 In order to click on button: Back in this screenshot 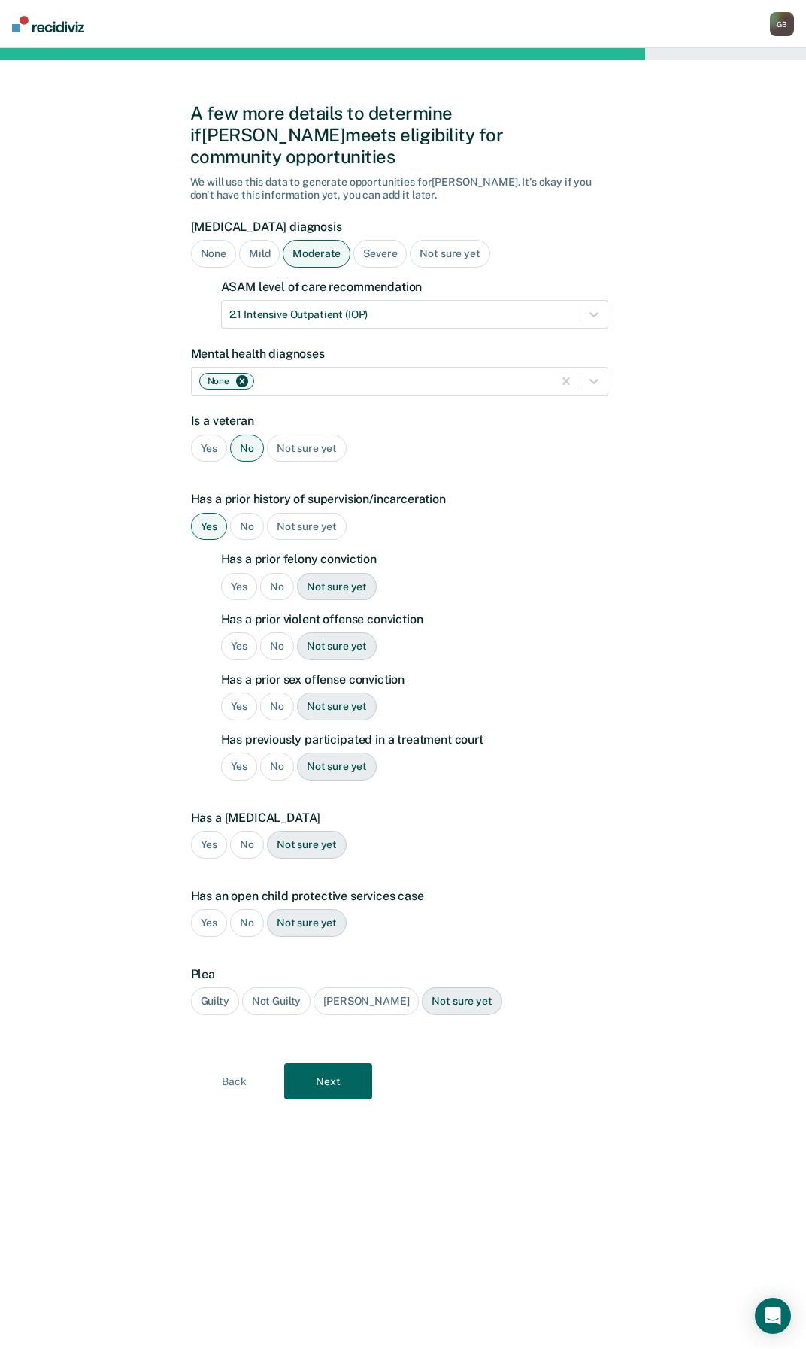, I will do `click(234, 1081)`.